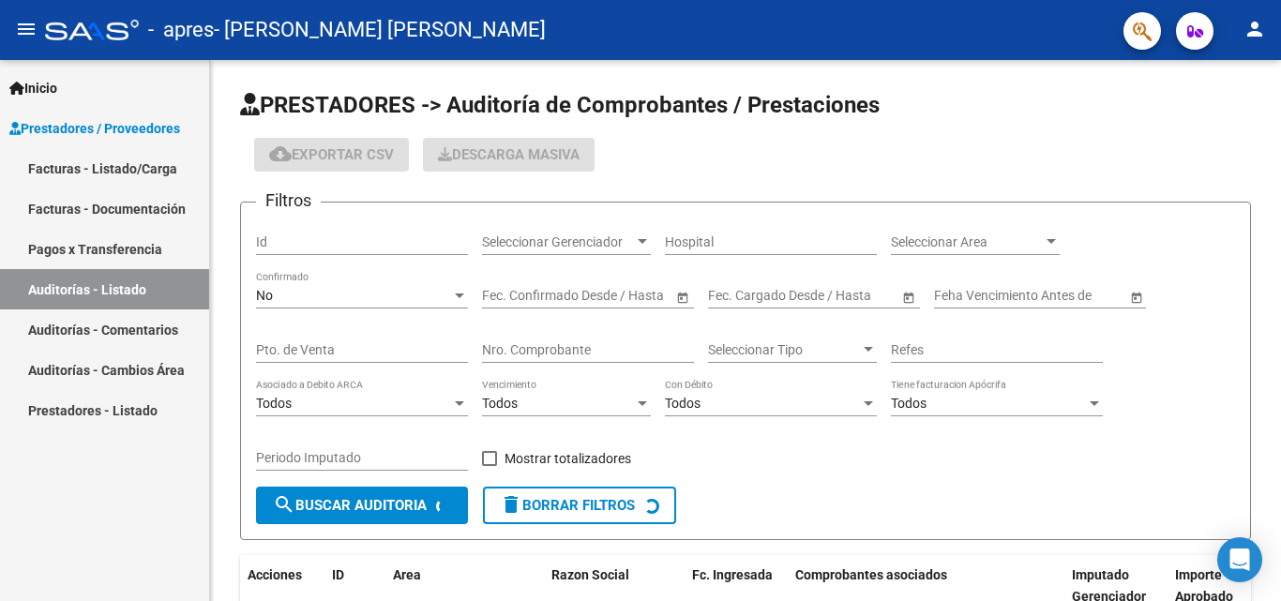 This screenshot has height=601, width=1281. Describe the element at coordinates (350, 506) in the screenshot. I see `span: Buscar Auditoria` at that location.